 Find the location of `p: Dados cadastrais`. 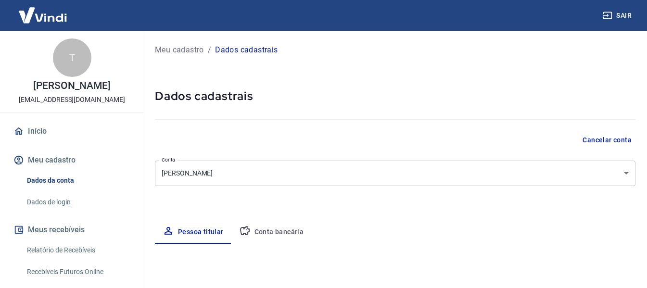

p: Dados cadastrais is located at coordinates (246, 50).